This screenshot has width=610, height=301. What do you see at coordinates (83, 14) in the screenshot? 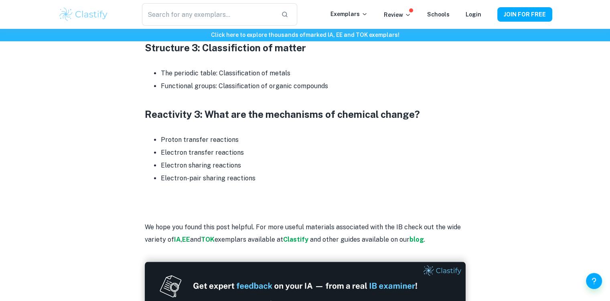
I see `img: Clastify logo` at bounding box center [83, 14].